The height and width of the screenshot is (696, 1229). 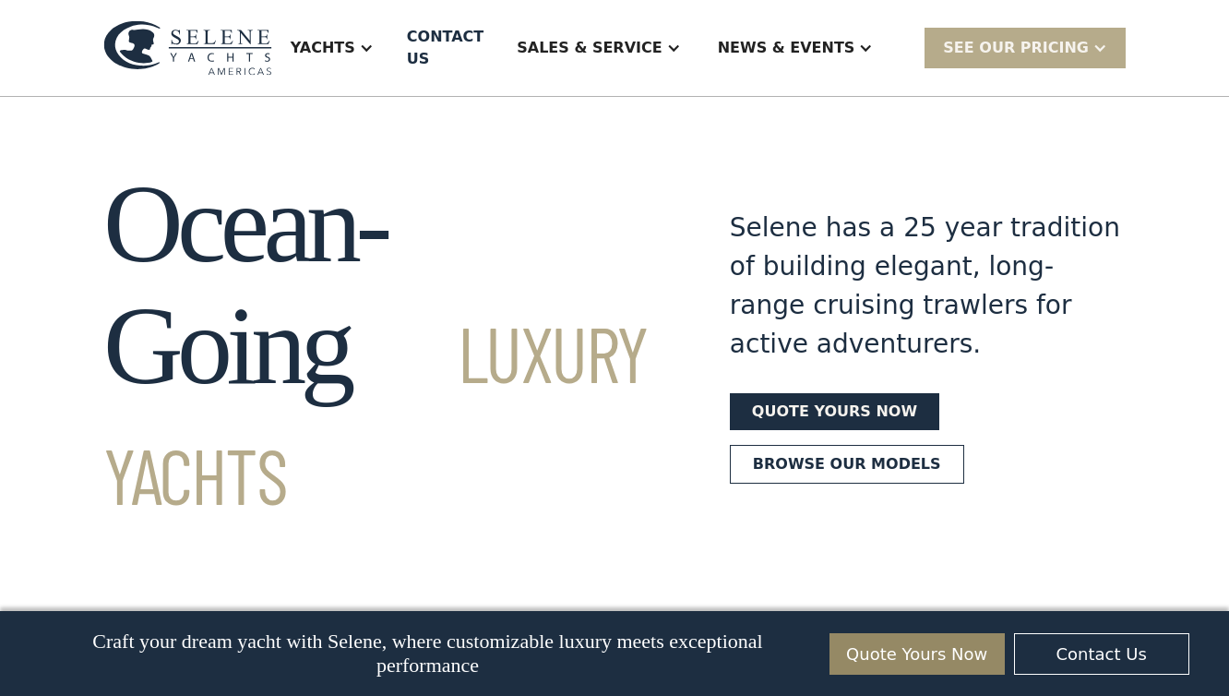 What do you see at coordinates (847, 464) in the screenshot?
I see `a: Browse our models` at bounding box center [847, 464].